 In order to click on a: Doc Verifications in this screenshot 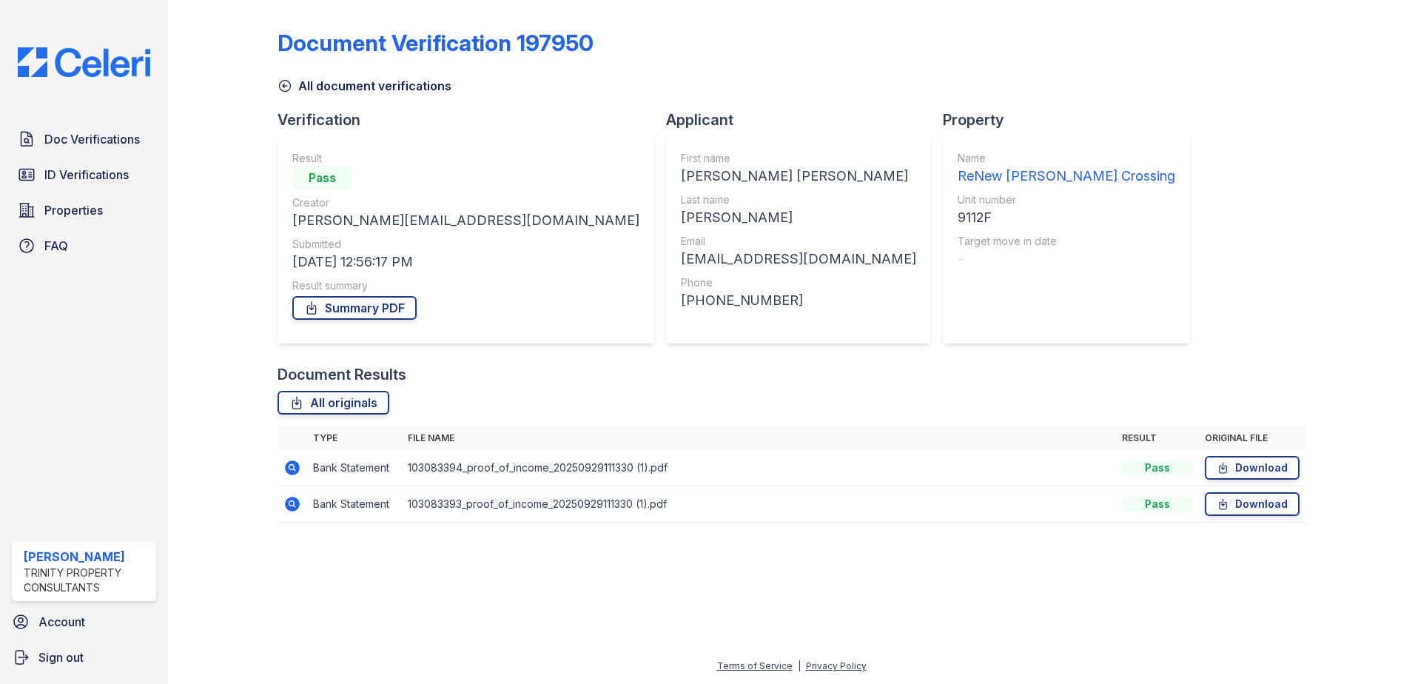, I will do `click(84, 139)`.